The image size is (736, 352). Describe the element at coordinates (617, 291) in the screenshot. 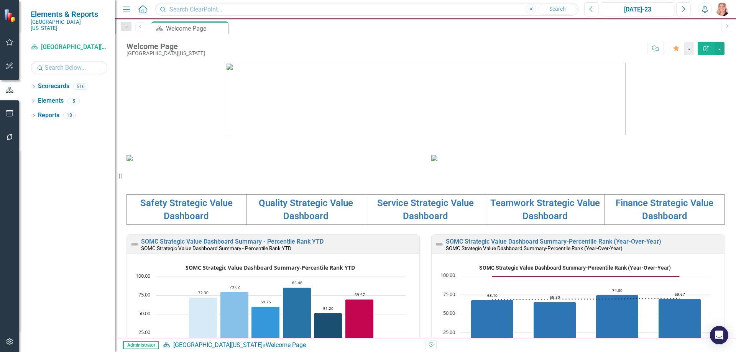

I see `text: 74.30` at that location.